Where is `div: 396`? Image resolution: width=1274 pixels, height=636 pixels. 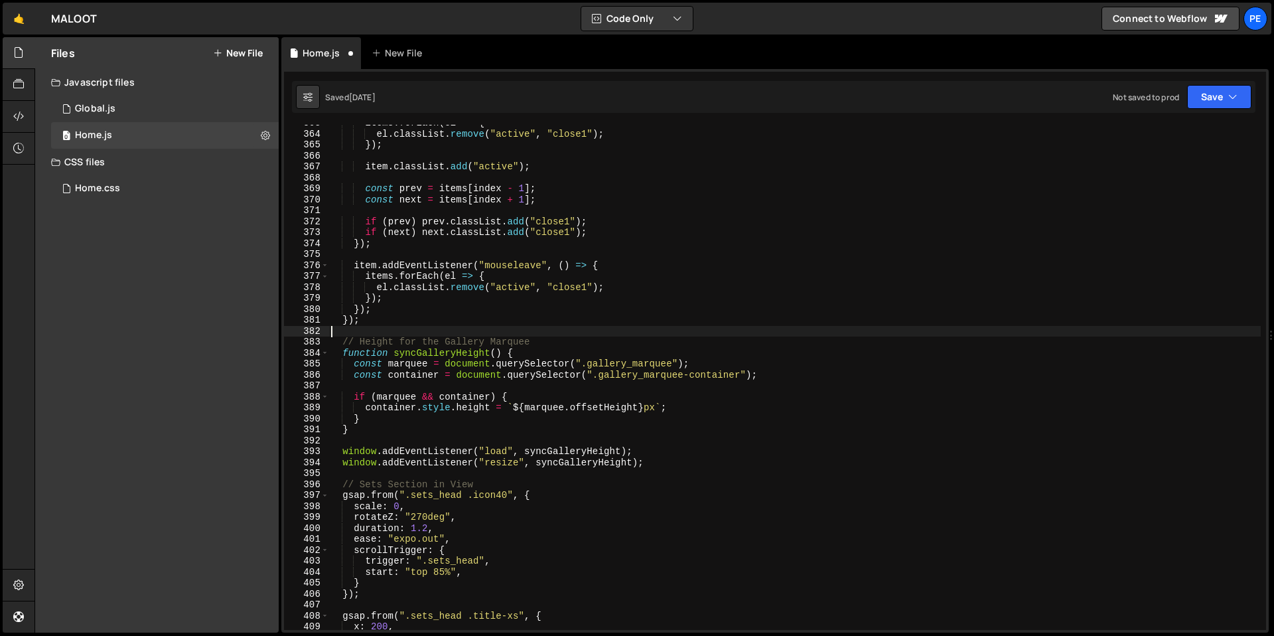
div: 396 is located at coordinates (307, 484).